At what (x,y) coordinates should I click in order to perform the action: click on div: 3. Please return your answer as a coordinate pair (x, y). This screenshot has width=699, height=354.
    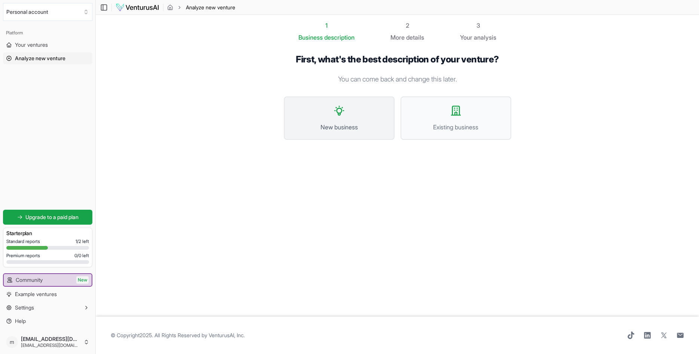
    Looking at the image, I should click on (478, 25).